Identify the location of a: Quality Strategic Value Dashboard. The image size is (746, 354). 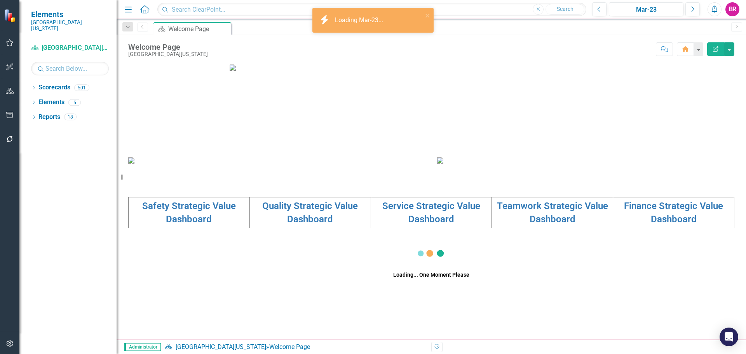
(310, 213).